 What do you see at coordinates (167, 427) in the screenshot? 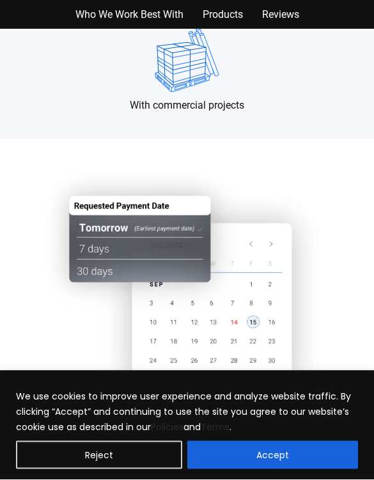
I see `a: Policies` at bounding box center [167, 427].